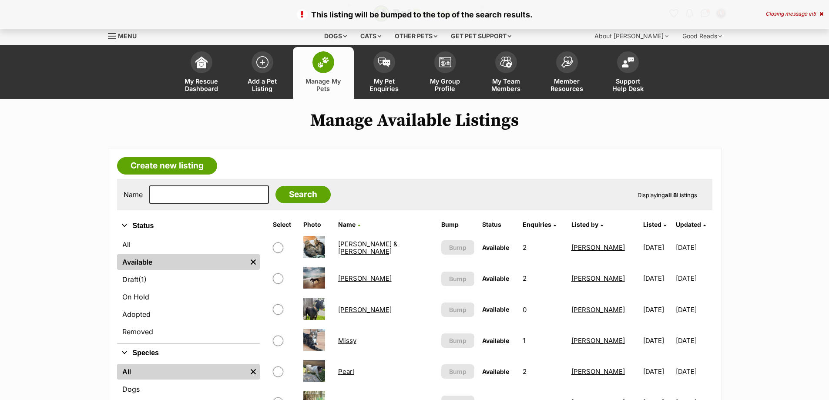 The width and height of the screenshot is (829, 400). Describe the element at coordinates (506, 73) in the screenshot. I see `a: My Team Members` at that location.